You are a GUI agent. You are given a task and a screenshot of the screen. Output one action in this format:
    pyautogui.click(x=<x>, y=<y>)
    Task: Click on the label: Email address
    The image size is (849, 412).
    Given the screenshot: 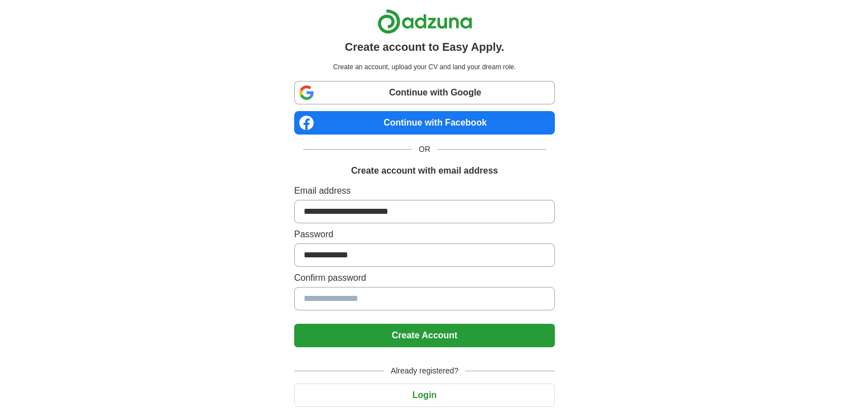 What is the action you would take?
    pyautogui.click(x=424, y=191)
    